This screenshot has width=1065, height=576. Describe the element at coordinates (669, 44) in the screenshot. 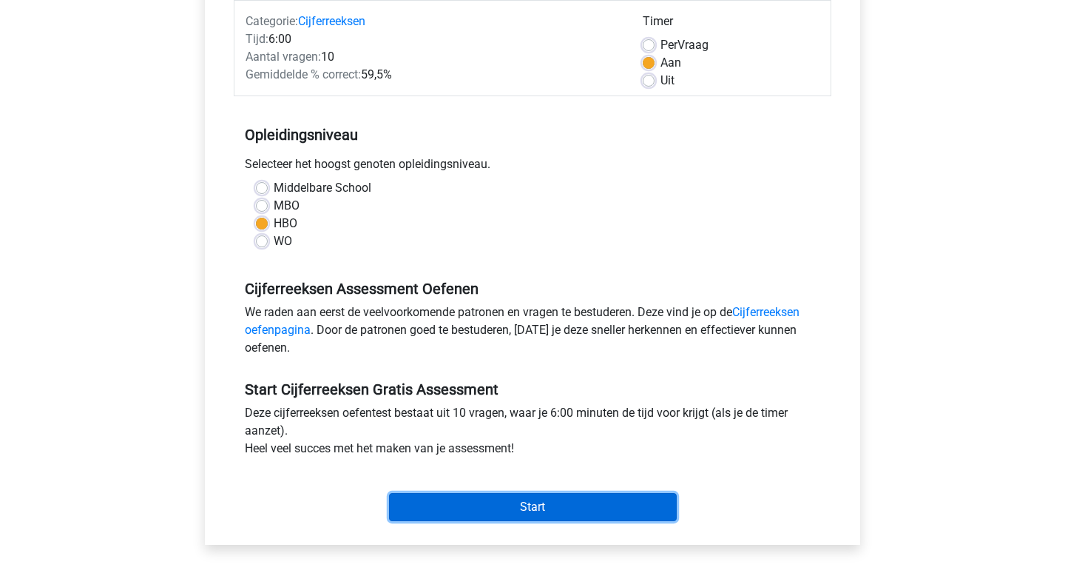

I see `span: Per` at that location.